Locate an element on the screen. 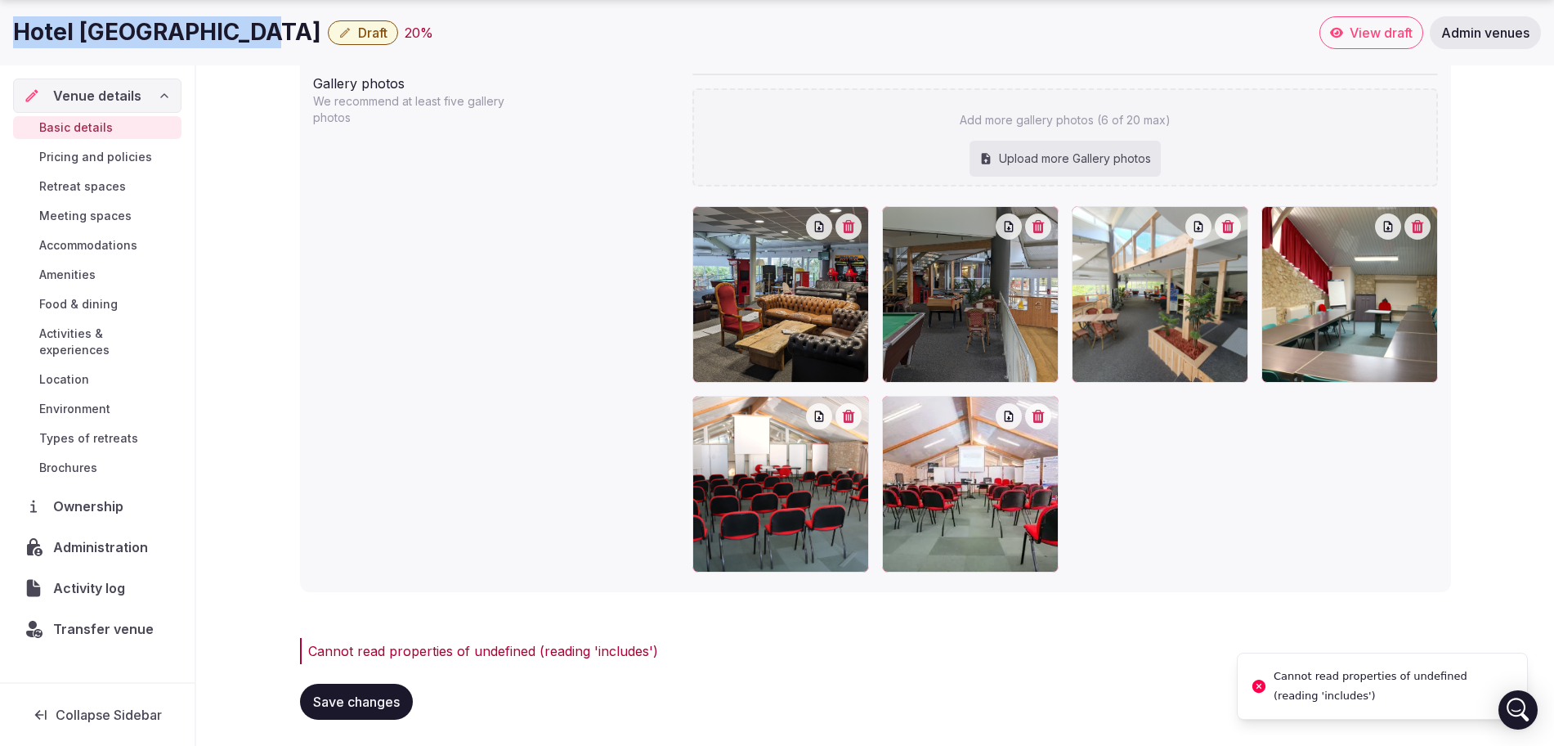 This screenshot has width=1554, height=746. a: Ownership is located at coordinates (97, 506).